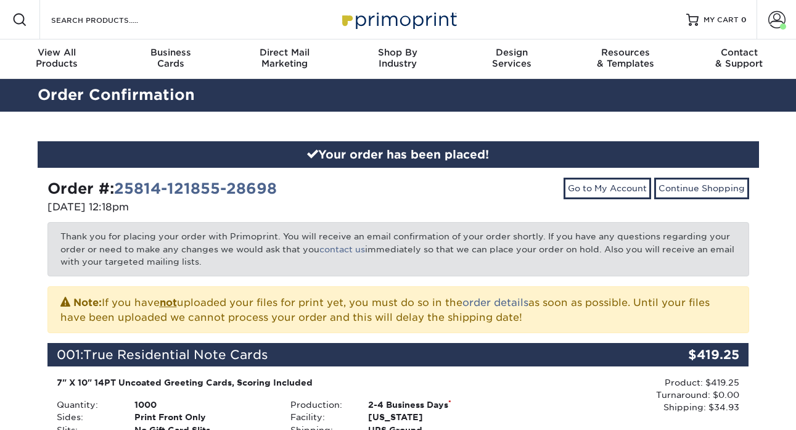 This screenshot has width=796, height=430. What do you see at coordinates (744, 20) in the screenshot?
I see `span: 0` at bounding box center [744, 20].